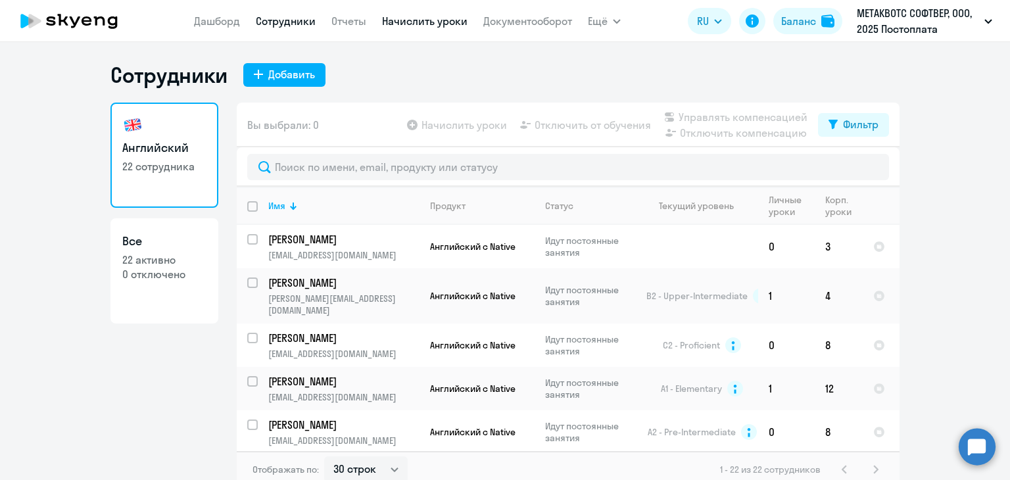 The image size is (1010, 480). I want to click on td: 3, so click(838, 247).